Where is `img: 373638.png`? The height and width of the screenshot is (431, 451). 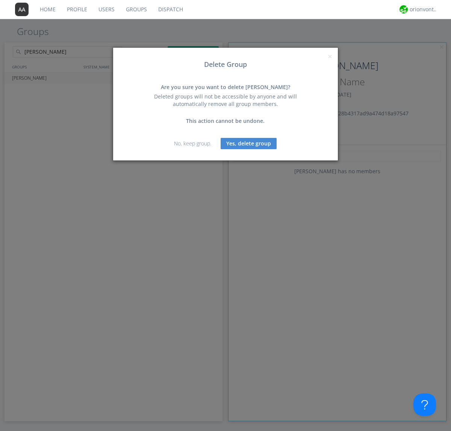 img: 373638.png is located at coordinates (22, 9).